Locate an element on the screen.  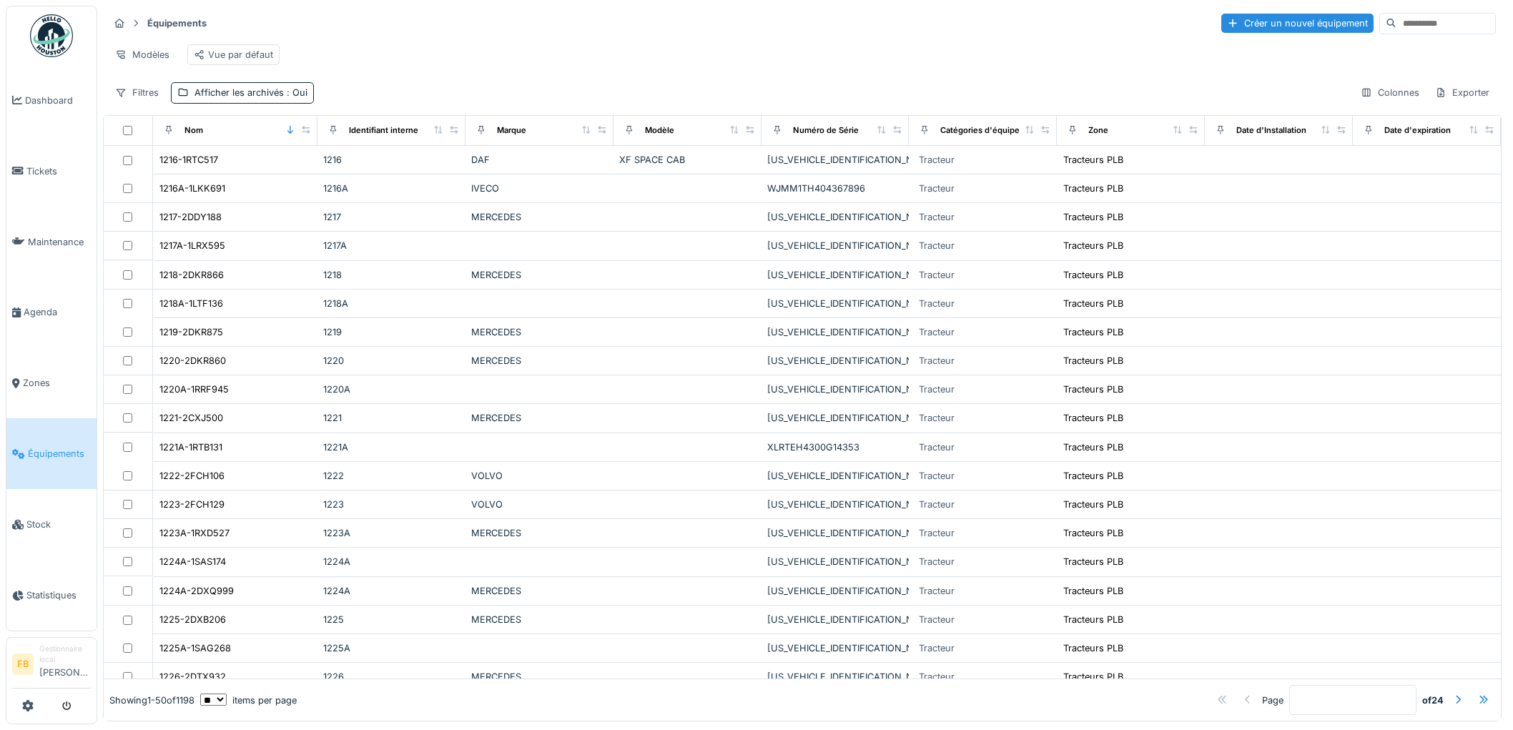
div: Showing 1 - 50 of 1198 is located at coordinates (152, 699).